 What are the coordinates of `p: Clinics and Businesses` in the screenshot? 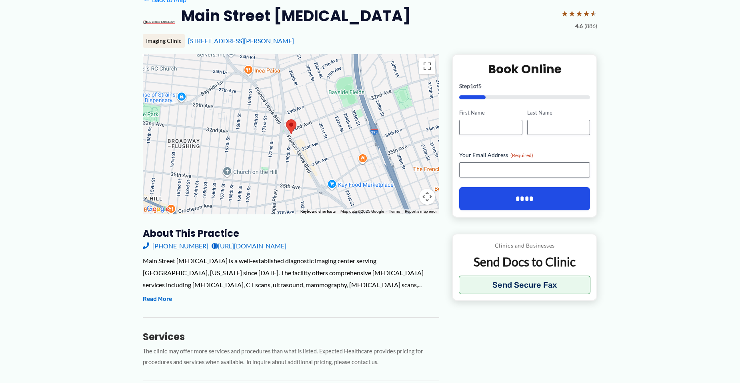 It's located at (525, 245).